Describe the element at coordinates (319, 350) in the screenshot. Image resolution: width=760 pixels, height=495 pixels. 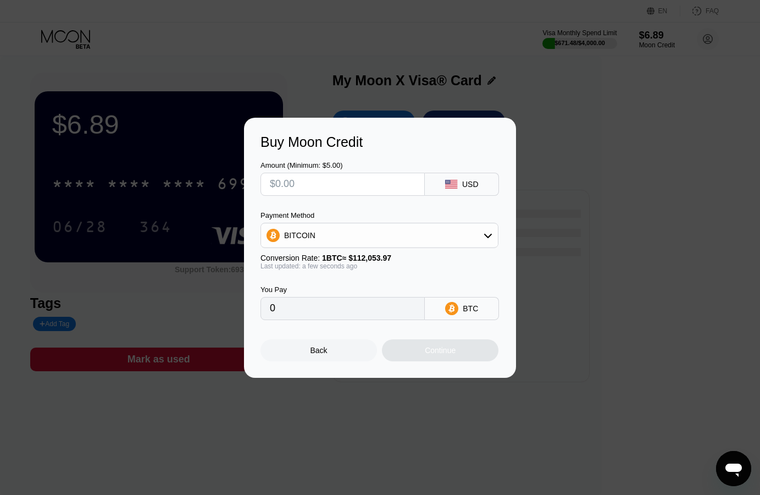
I see `div: Back` at that location.